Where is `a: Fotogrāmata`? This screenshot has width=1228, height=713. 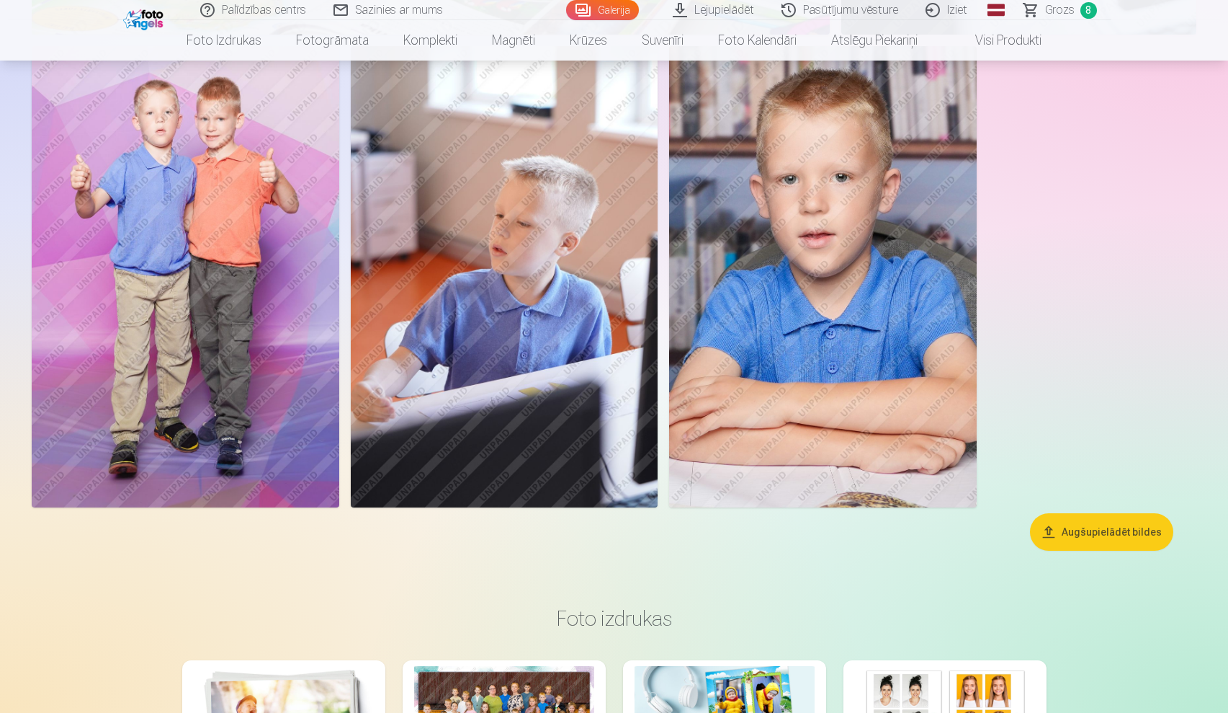
a: Fotogrāmata is located at coordinates (332, 40).